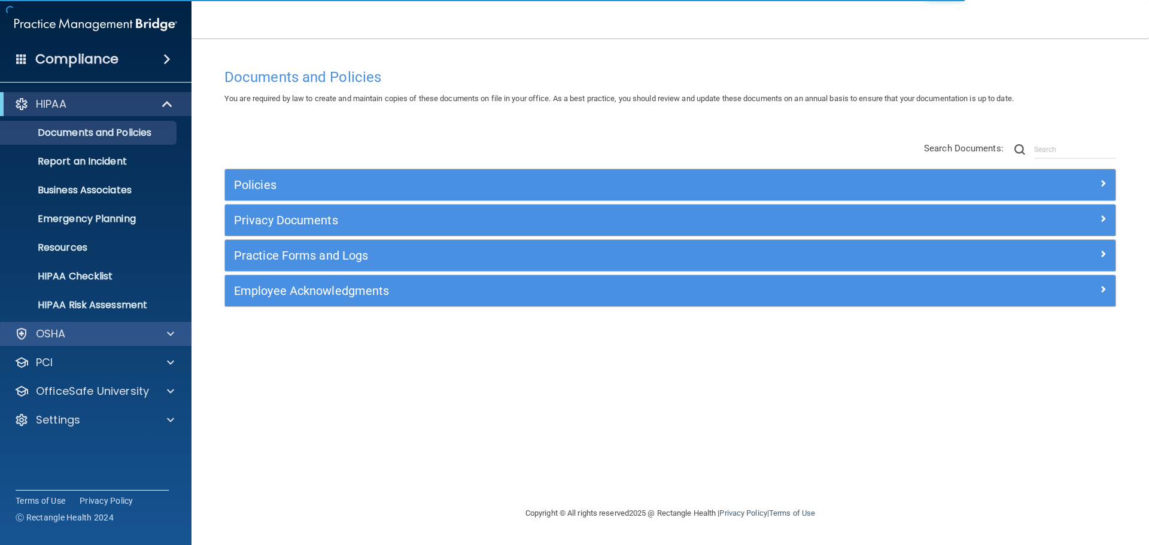  What do you see at coordinates (670, 291) in the screenshot?
I see `a: Employee Acknowledgments` at bounding box center [670, 291].